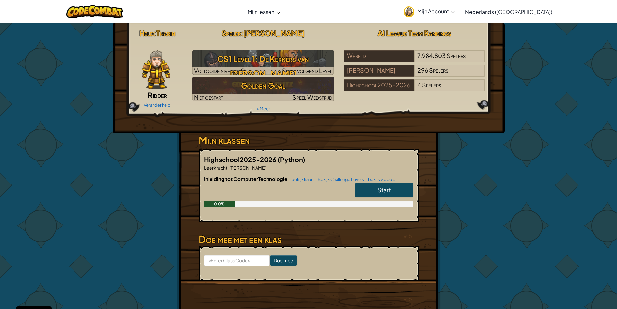 The height and width of the screenshot is (309, 617). I want to click on span: Start, so click(384, 190).